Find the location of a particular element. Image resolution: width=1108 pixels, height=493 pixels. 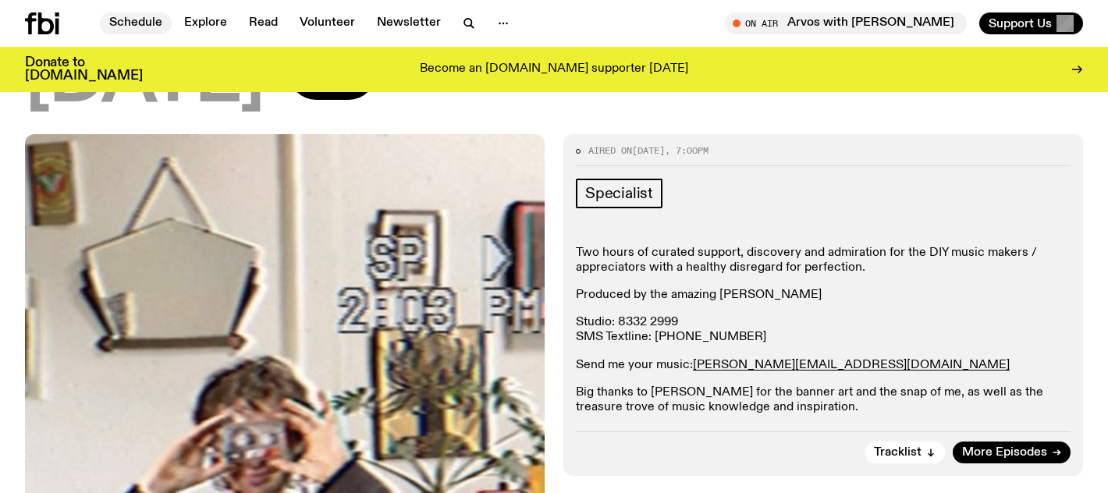

p: Send me your music: is located at coordinates (823, 365).